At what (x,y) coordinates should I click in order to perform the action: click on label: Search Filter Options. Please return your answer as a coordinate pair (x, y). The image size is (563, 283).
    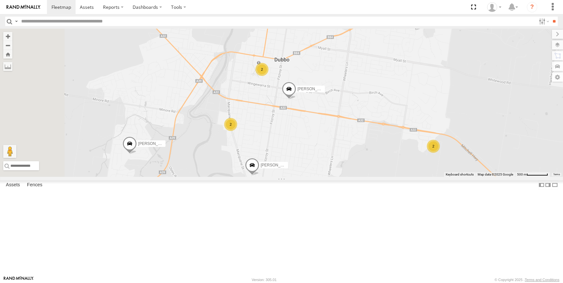
    Looking at the image, I should click on (543, 21).